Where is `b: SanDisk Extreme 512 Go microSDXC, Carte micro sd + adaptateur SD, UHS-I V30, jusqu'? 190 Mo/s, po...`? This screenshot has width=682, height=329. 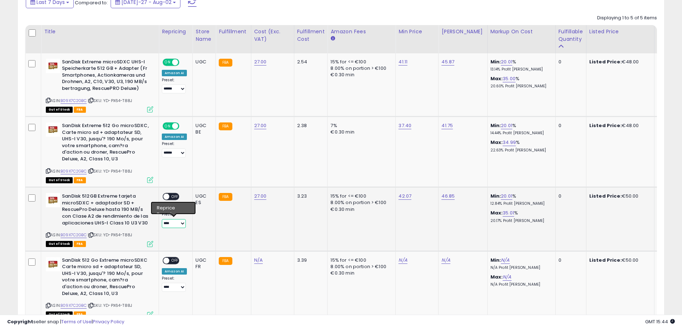 b: SanDisk Extreme 512 Go microSDXC, Carte micro sd + adaptateur SD, UHS-I V30, jusqu'? 190 Mo/s, po... is located at coordinates (105, 143).